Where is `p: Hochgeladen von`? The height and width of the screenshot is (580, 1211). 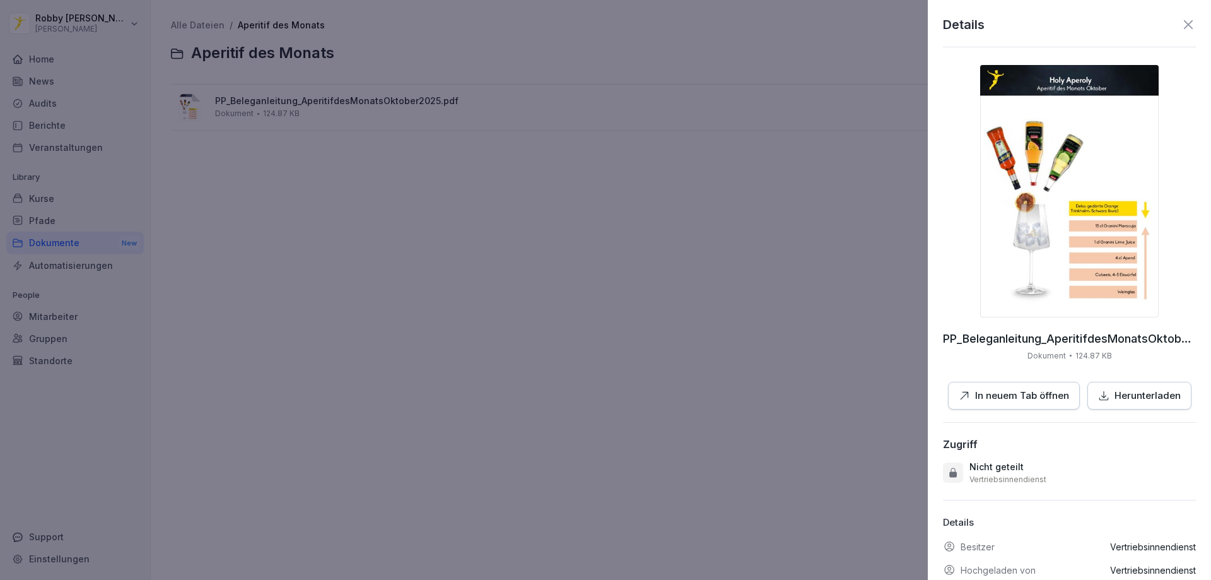 p: Hochgeladen von is located at coordinates (998, 570).